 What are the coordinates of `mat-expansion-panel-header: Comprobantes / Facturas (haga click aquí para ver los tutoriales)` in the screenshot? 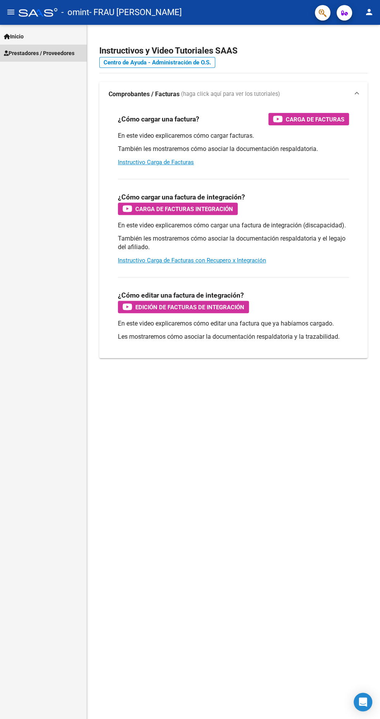 It's located at (234, 94).